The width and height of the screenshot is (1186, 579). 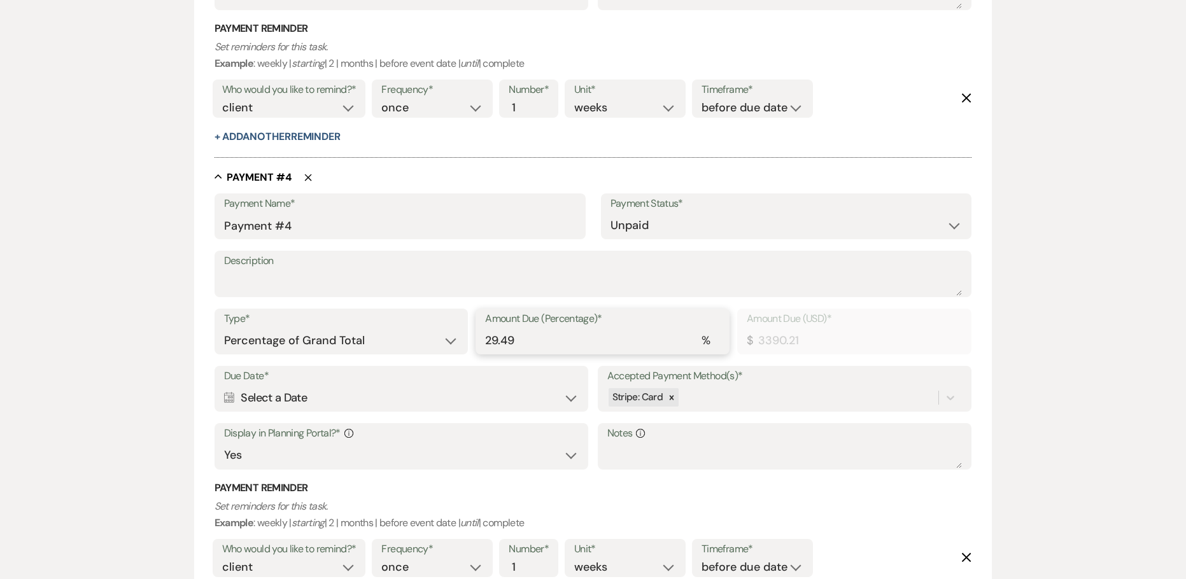 I want to click on label: Type*, so click(x=341, y=319).